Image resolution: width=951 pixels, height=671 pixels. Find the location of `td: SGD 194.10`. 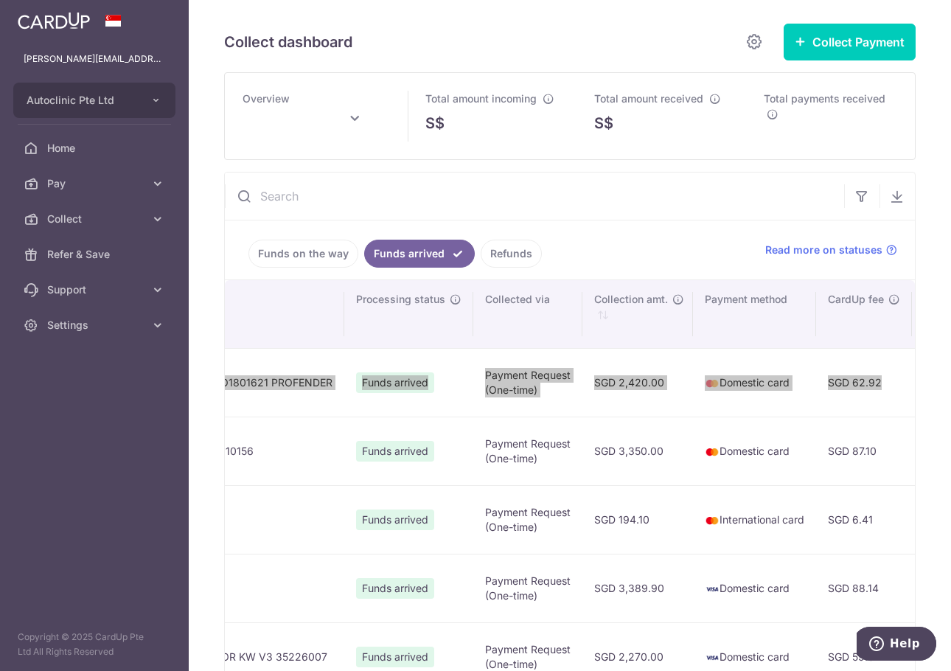

td: SGD 194.10 is located at coordinates (638, 519).